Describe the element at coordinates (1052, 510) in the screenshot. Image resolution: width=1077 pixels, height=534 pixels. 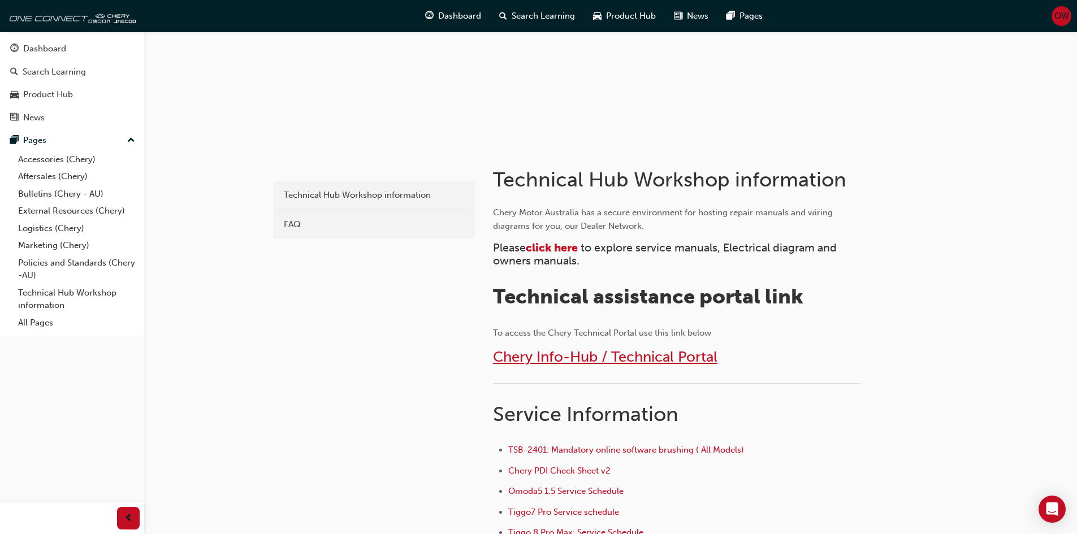
I see `div: Open Intercom Messenger` at that location.